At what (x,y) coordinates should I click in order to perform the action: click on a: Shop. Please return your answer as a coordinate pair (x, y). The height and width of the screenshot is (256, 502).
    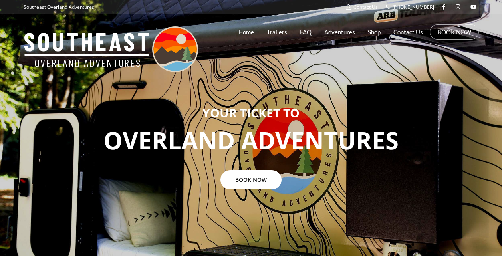
    Looking at the image, I should click on (374, 32).